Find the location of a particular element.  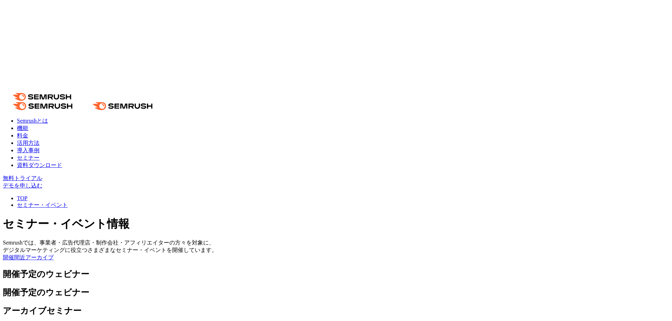

a: Semrushとは is located at coordinates (32, 121).